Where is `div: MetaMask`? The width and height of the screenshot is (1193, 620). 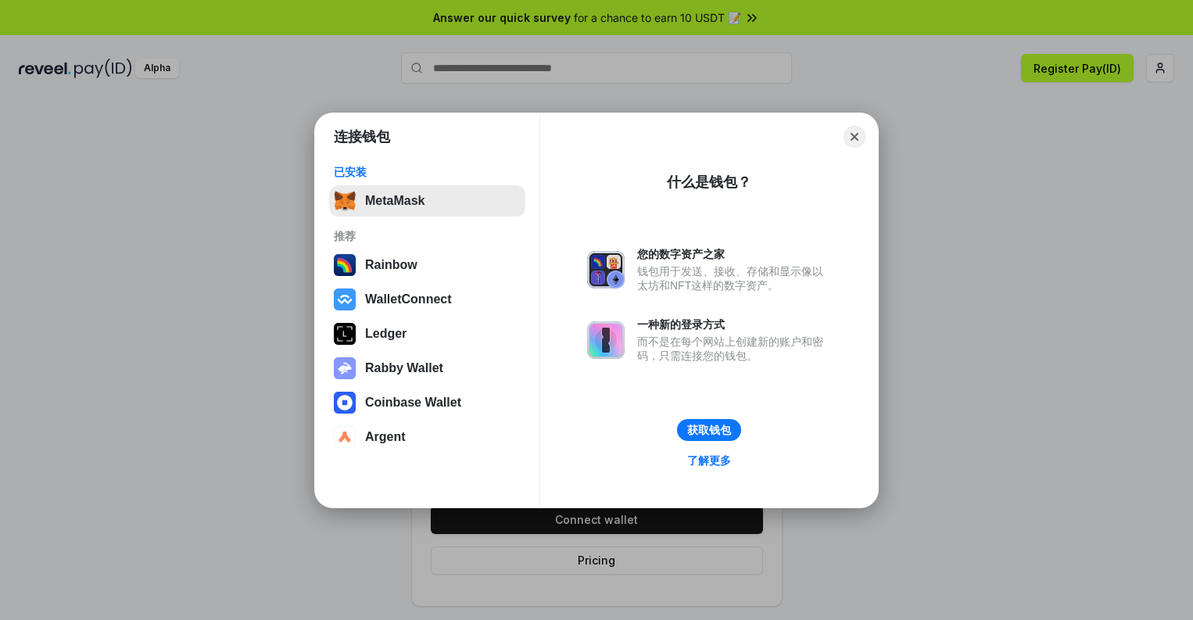
div: MetaMask is located at coordinates (395, 201).